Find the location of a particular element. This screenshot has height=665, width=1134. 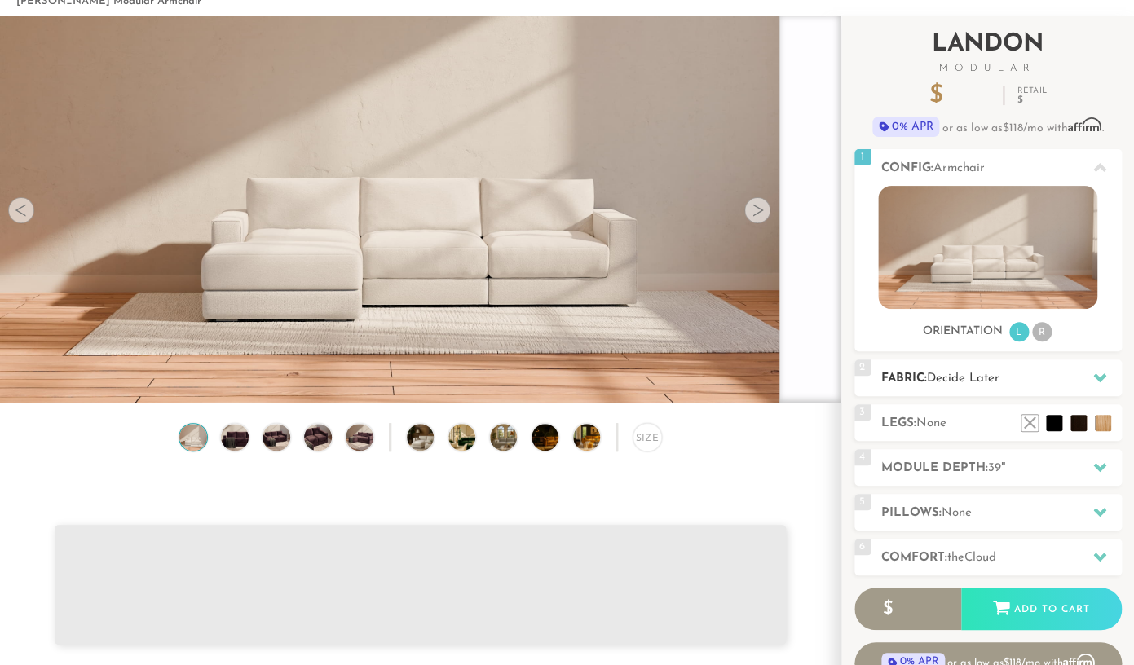

img: Landon Modular Armchair no legs 3 is located at coordinates (276, 437).